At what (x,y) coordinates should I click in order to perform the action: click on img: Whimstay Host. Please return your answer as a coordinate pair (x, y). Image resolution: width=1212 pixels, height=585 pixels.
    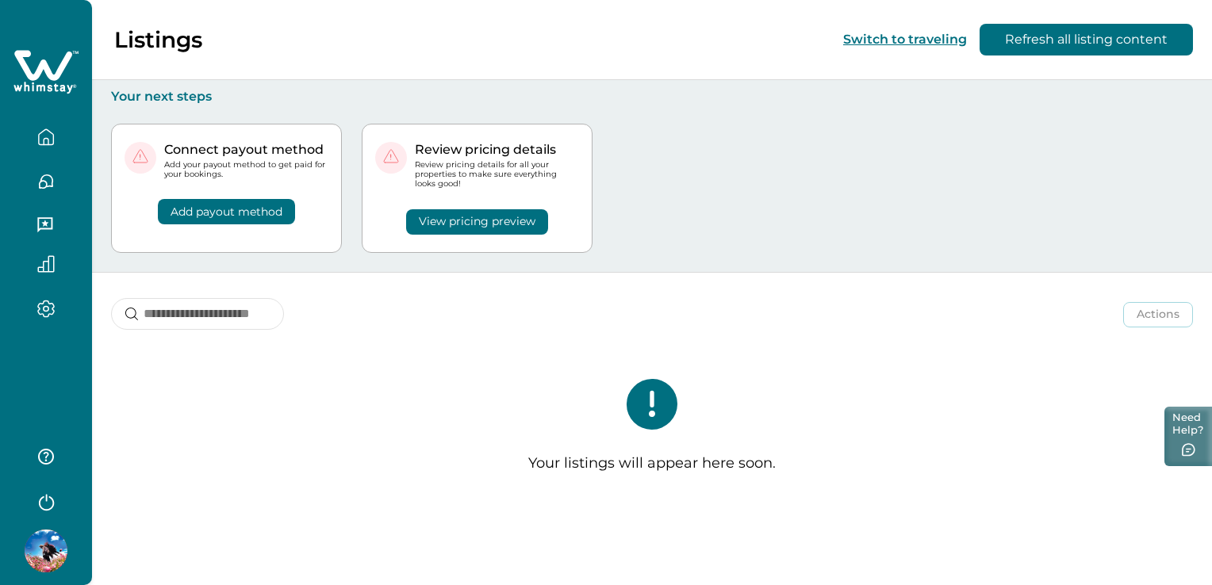
    Looking at the image, I should click on (46, 551).